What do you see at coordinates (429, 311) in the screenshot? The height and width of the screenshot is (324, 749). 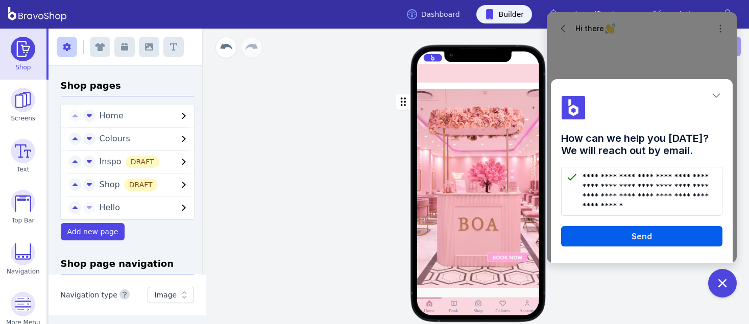 I see `div: Home` at bounding box center [429, 311].